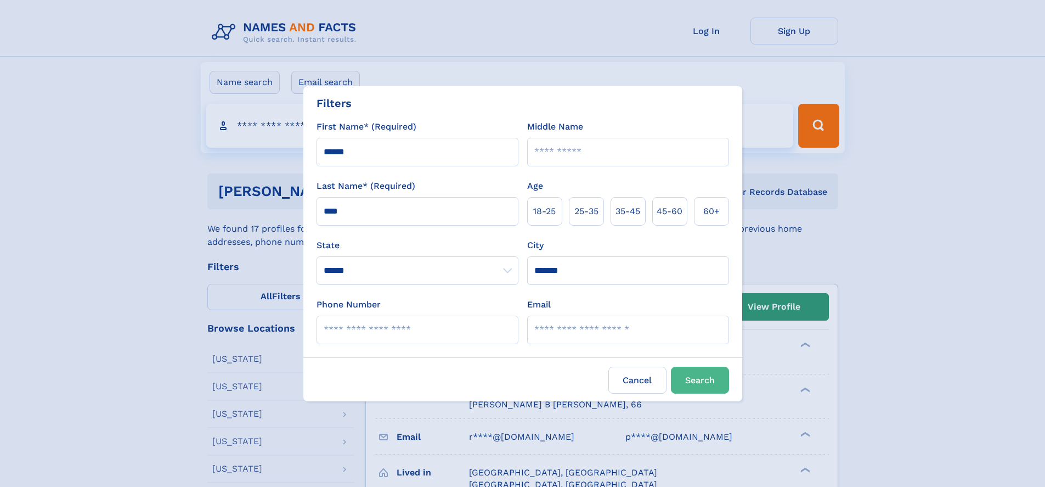 This screenshot has height=487, width=1045. What do you see at coordinates (536, 245) in the screenshot?
I see `label: City` at bounding box center [536, 245].